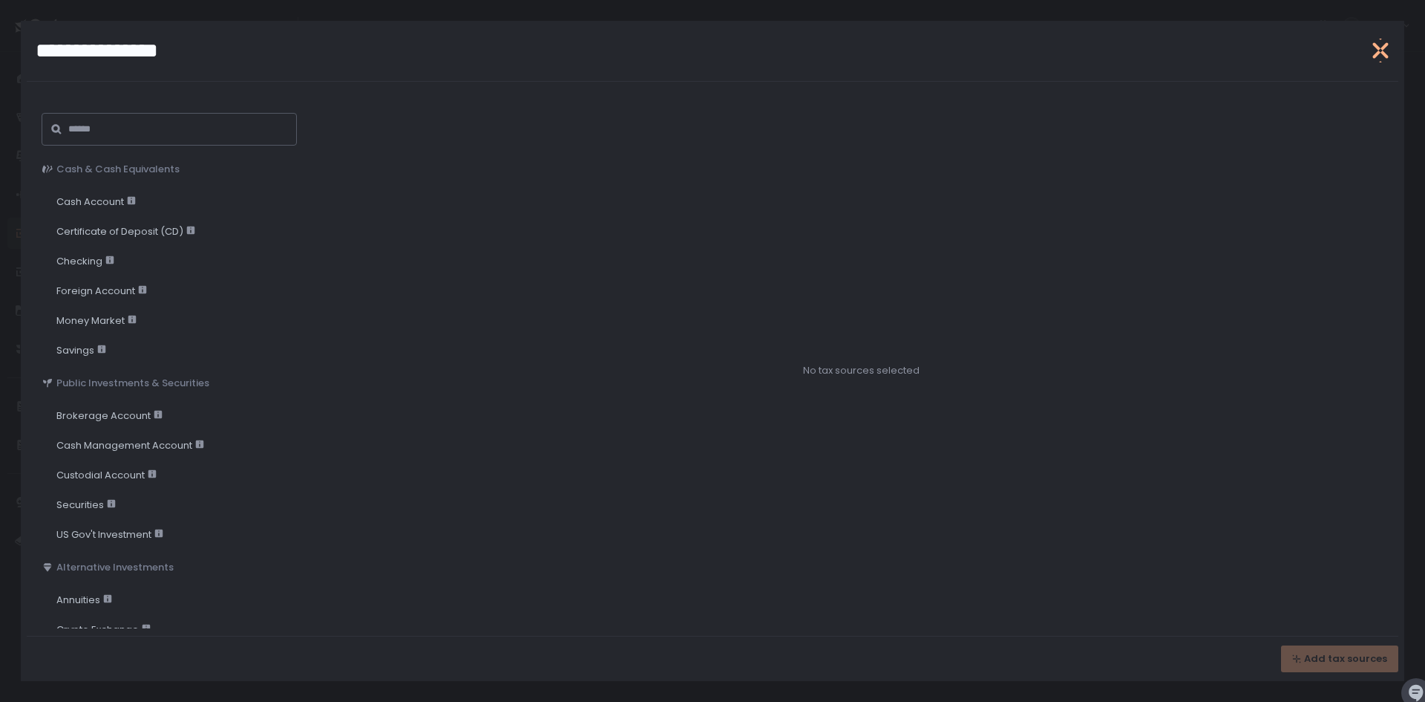 The image size is (1425, 702). Describe the element at coordinates (115, 567) in the screenshot. I see `span: Alternative Investments` at that location.